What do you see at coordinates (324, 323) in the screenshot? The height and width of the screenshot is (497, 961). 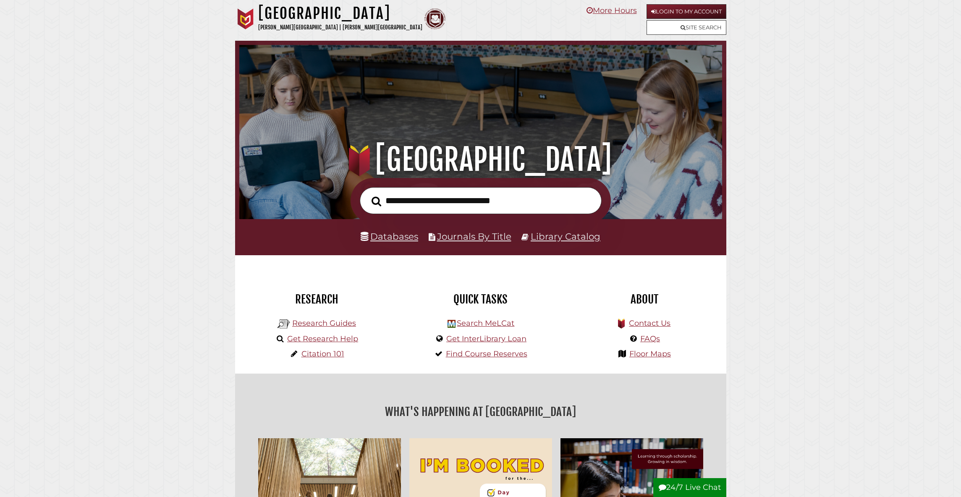 I see `a: Research Guides` at bounding box center [324, 323].